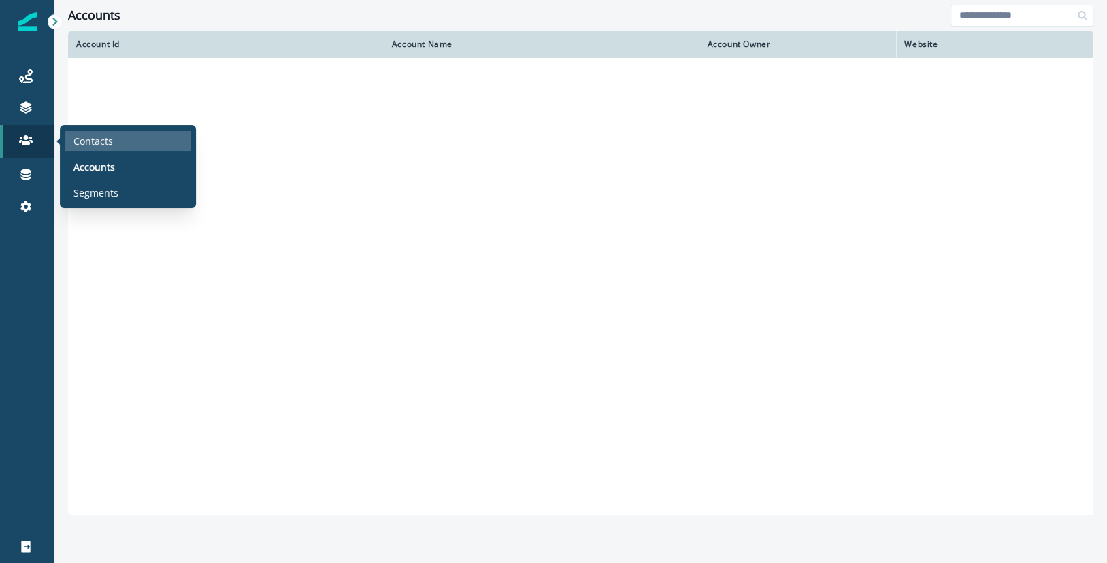 The height and width of the screenshot is (563, 1107). What do you see at coordinates (128, 141) in the screenshot?
I see `a: Contacts` at bounding box center [128, 141].